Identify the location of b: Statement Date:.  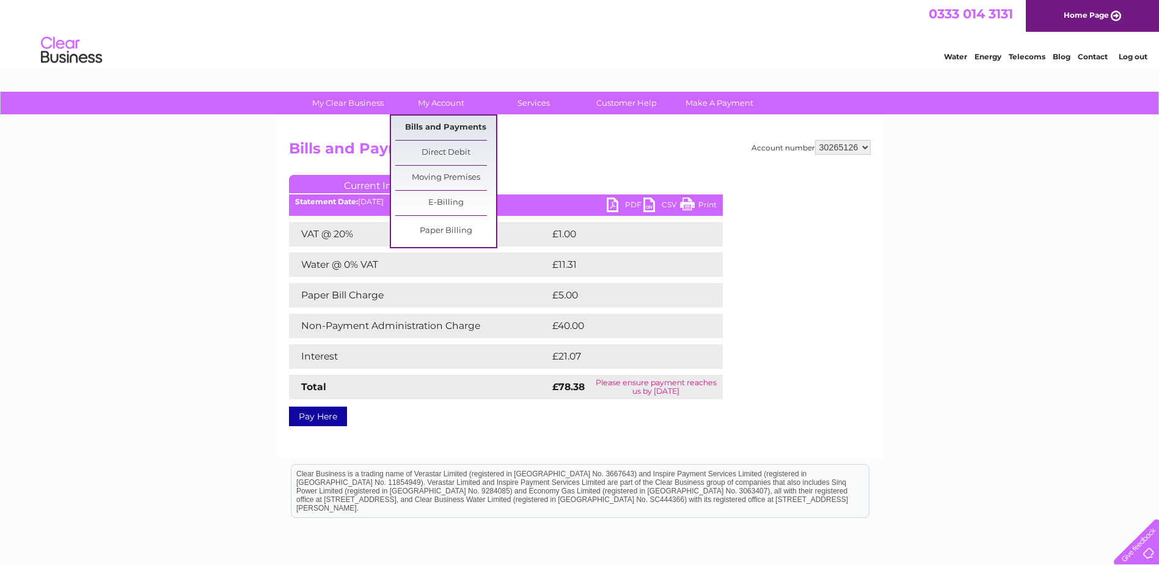
(326, 201).